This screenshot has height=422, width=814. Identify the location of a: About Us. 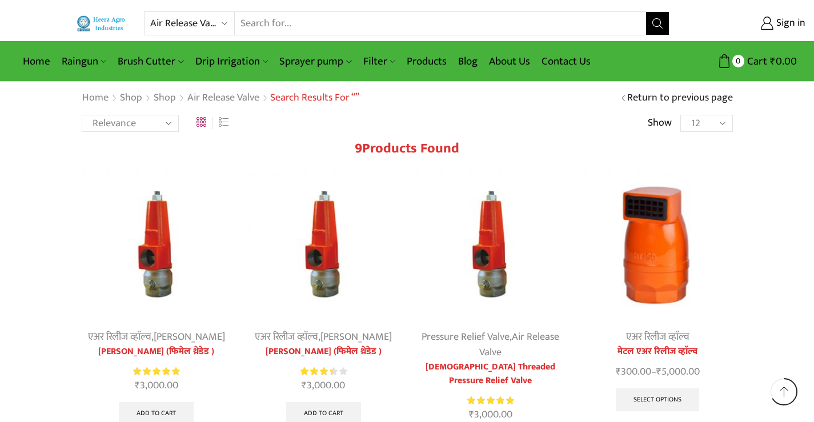
(509, 61).